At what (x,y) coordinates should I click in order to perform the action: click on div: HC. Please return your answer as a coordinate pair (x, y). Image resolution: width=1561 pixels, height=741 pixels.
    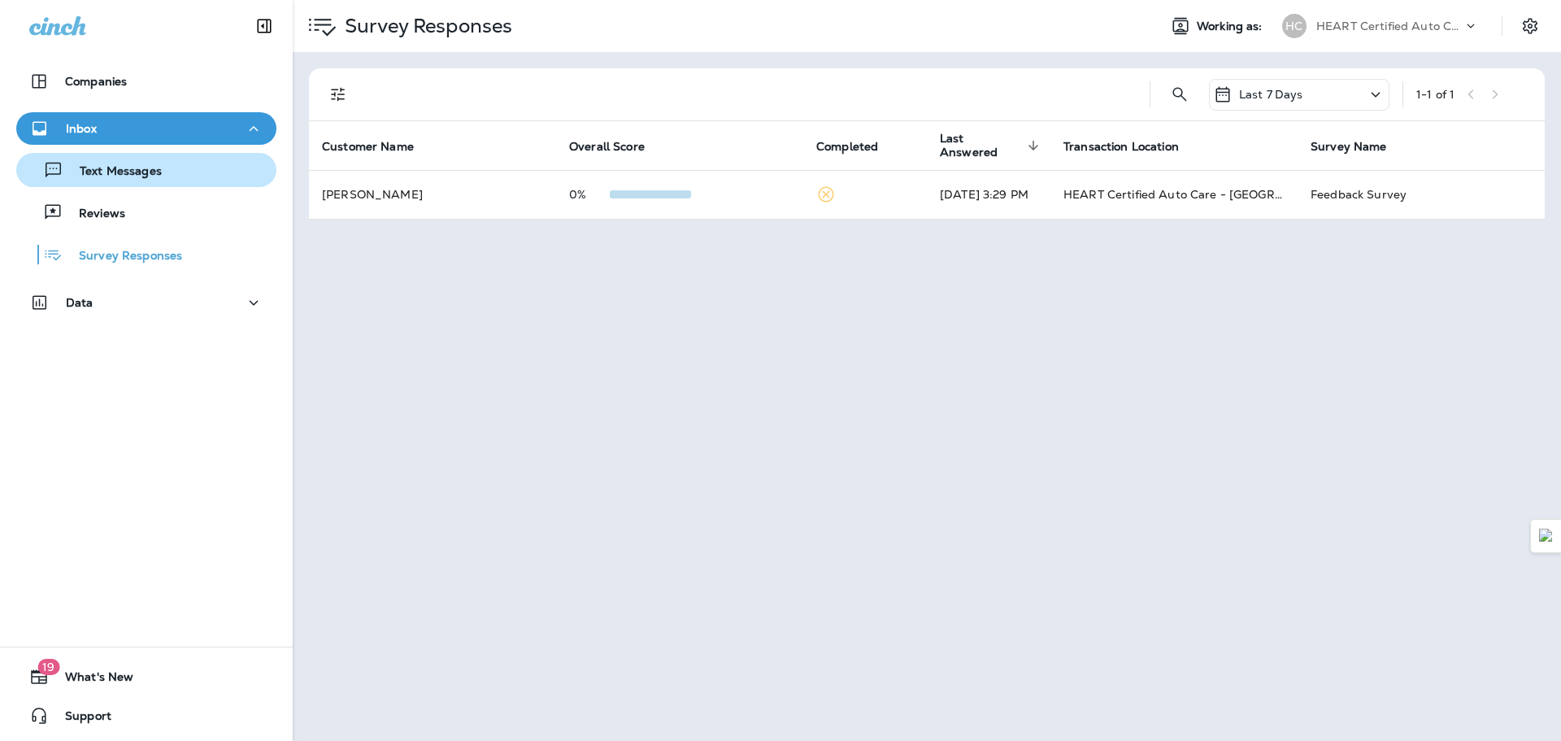
    Looking at the image, I should click on (1295, 26).